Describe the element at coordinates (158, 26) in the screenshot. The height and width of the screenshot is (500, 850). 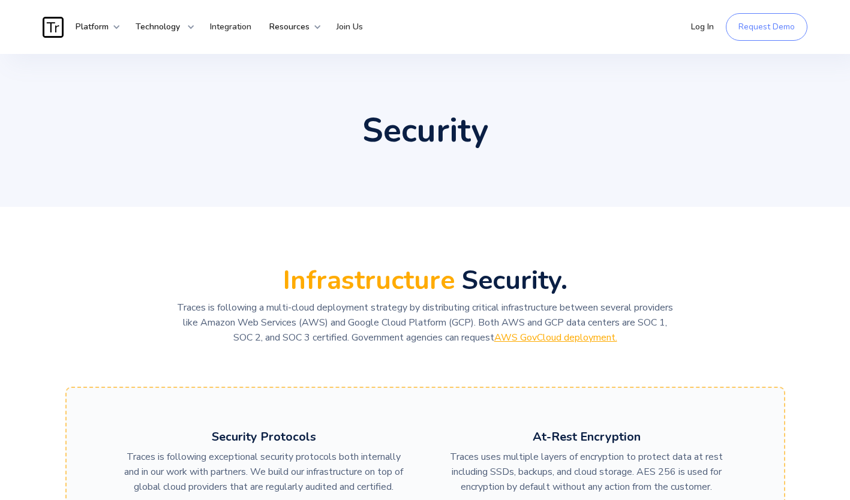
I see `strong: Technology` at that location.